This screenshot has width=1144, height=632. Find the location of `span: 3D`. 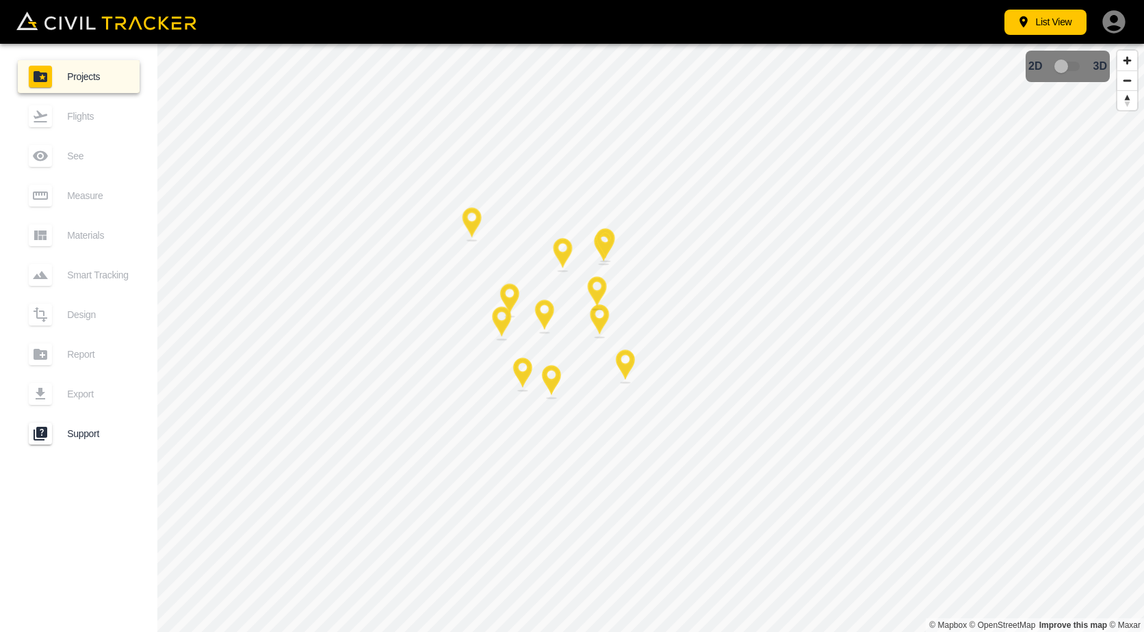

span: 3D is located at coordinates (1100, 66).